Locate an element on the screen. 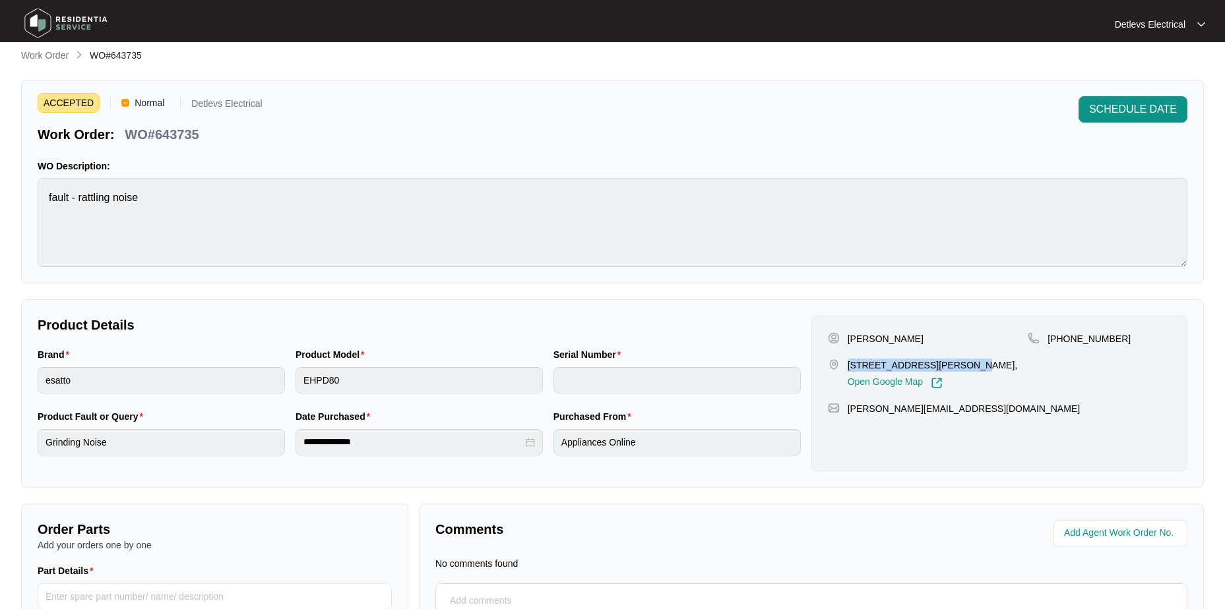 This screenshot has height=609, width=1225. button: SCHEDULE DATE is located at coordinates (1132, 109).